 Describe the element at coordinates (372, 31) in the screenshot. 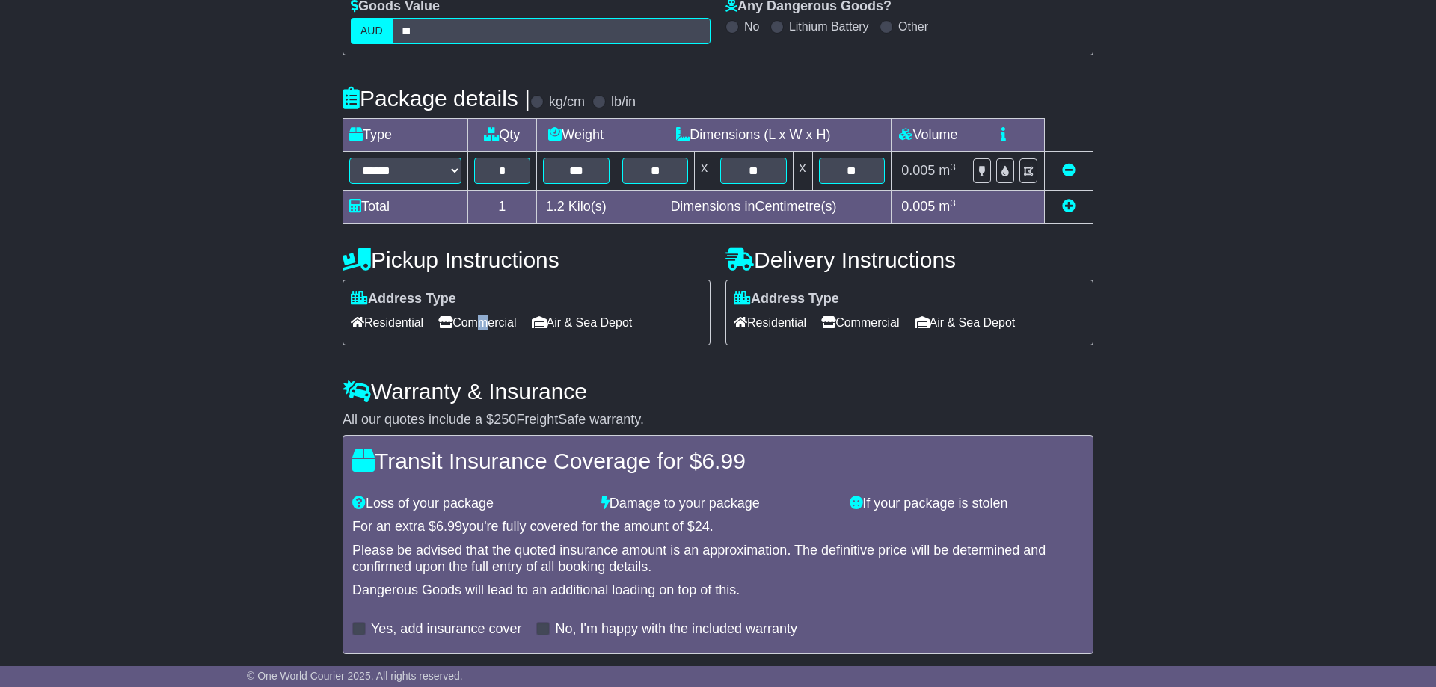

I see `label: AUD` at that location.